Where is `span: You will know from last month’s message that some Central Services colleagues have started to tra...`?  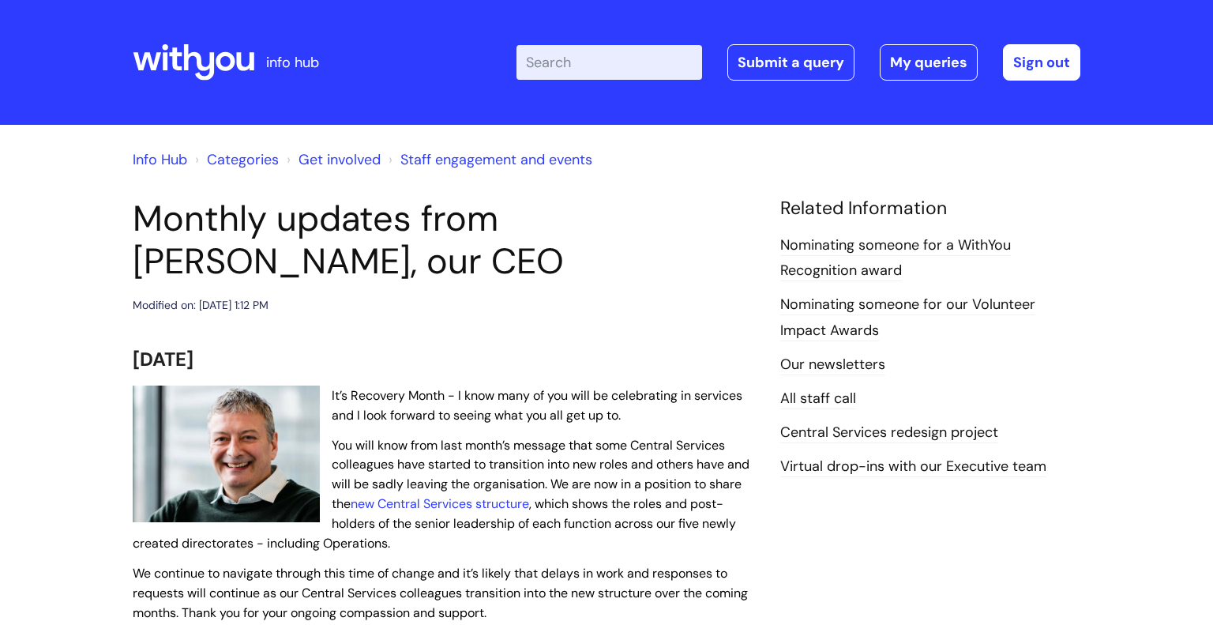 span: You will know from last month’s message that some Central Services colleagues have started to tra... is located at coordinates (441, 494).